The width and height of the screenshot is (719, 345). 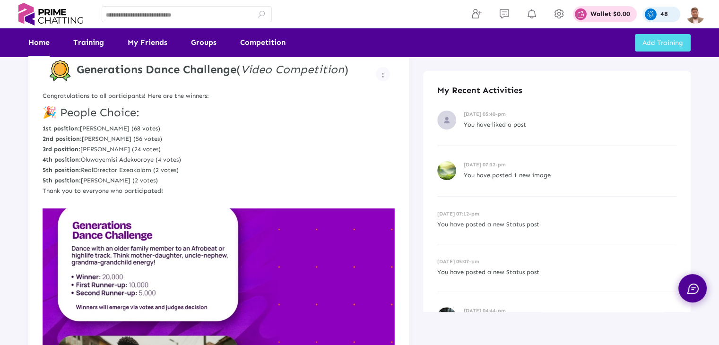 I want to click on strong: 4th position:, so click(x=61, y=159).